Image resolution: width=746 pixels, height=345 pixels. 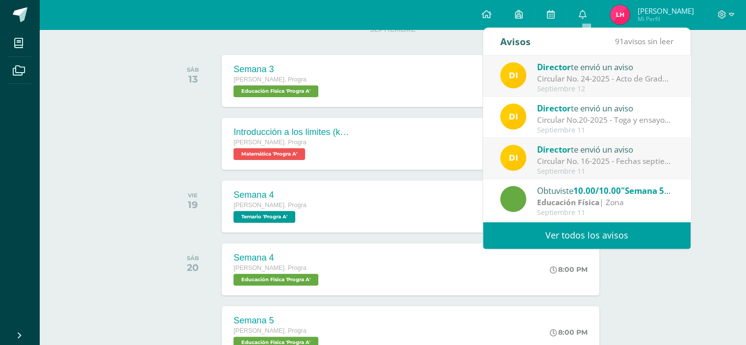 What do you see at coordinates (606, 161) in the screenshot?
I see `div: Circular No. 16-2025 - Fechas septiembre: Estimados padres de familia y/o encargados Compartimos ...` at bounding box center [606, 161].